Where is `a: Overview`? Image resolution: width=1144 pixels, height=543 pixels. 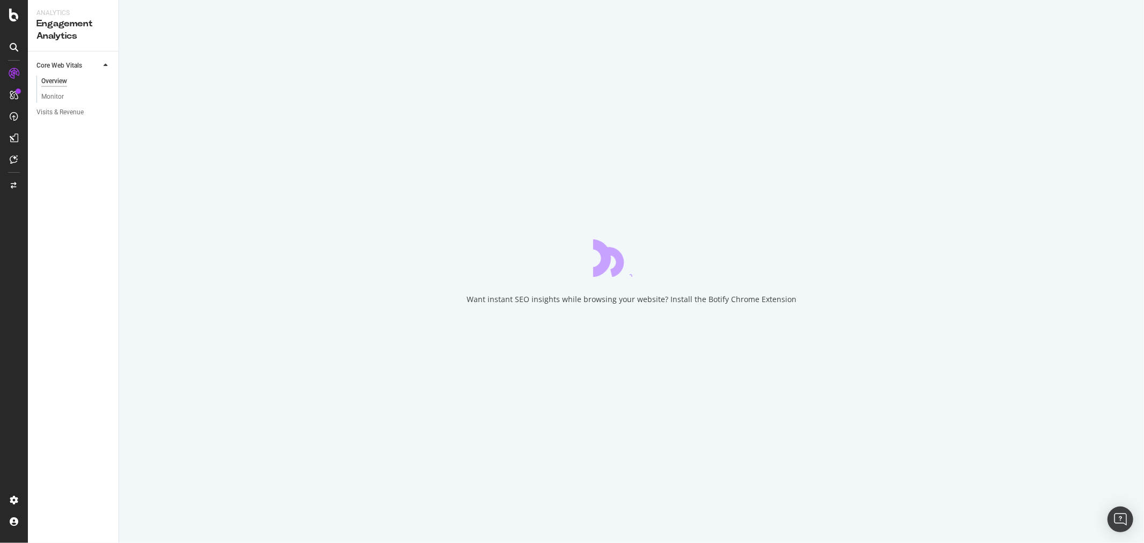
a: Overview is located at coordinates (76, 81).